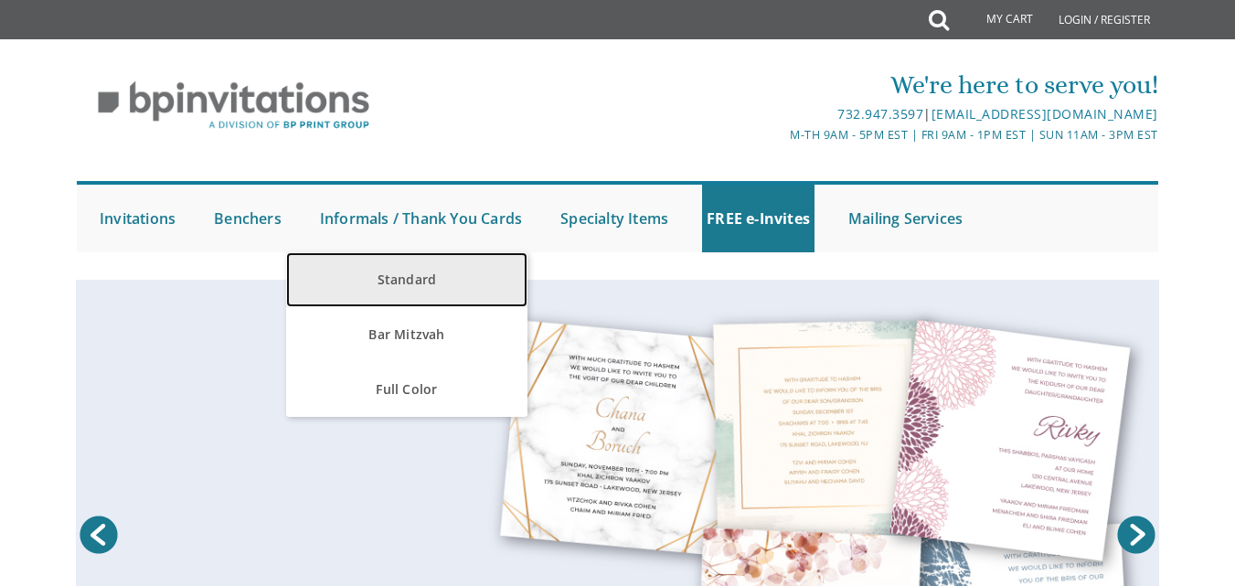 The width and height of the screenshot is (1235, 586). I want to click on a: Full Color, so click(406, 389).